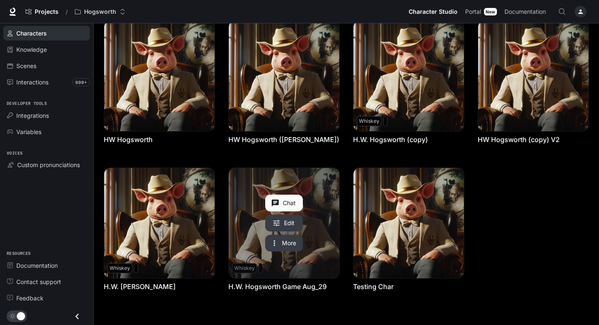 The height and width of the screenshot is (325, 599). What do you see at coordinates (46, 82) in the screenshot?
I see `a: Interactions` at bounding box center [46, 82].